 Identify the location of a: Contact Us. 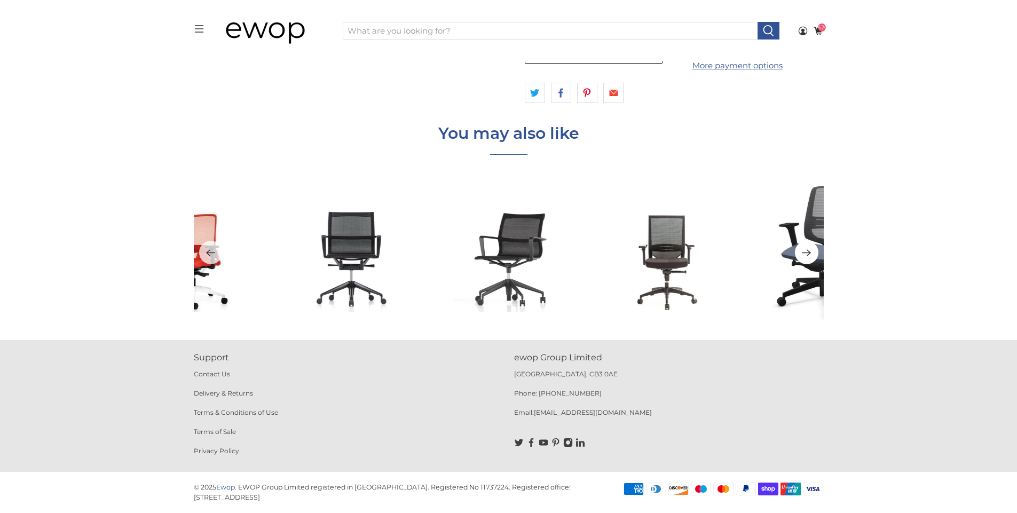
(212, 374).